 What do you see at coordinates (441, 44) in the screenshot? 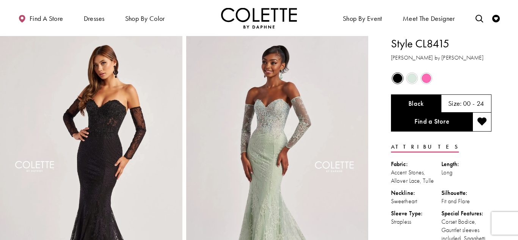
I see `h1: Style CL8415` at bounding box center [441, 44].